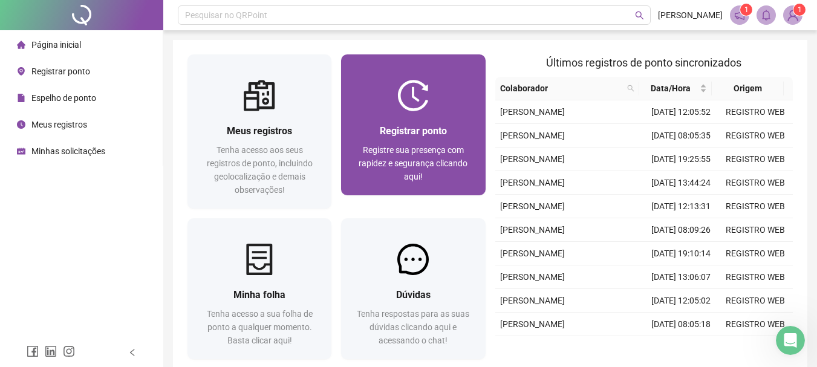  Describe the element at coordinates (643, 62) in the screenshot. I see `span: Últimos registros de ponto sincronizados` at that location.